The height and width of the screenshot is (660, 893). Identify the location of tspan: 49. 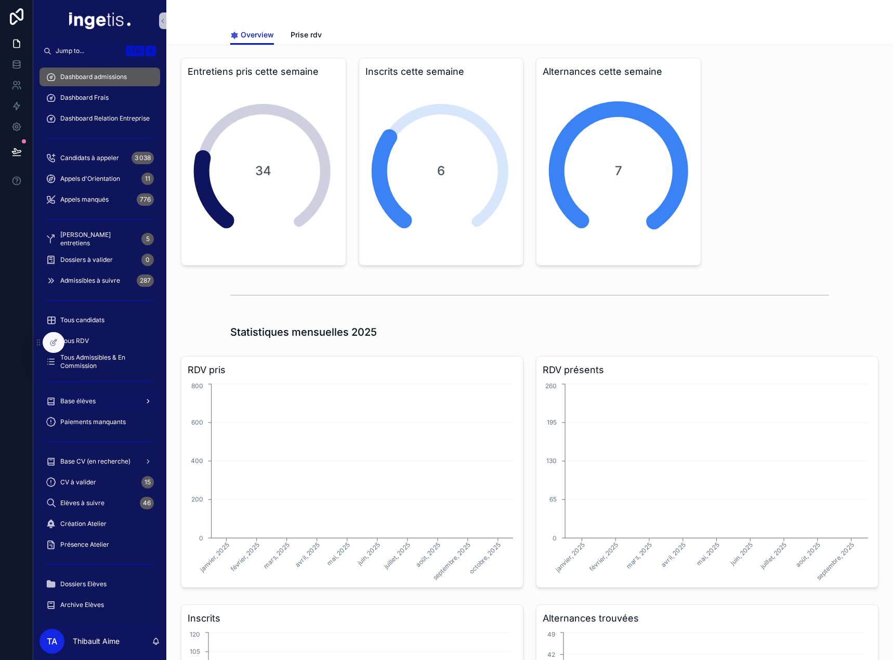
(551, 634).